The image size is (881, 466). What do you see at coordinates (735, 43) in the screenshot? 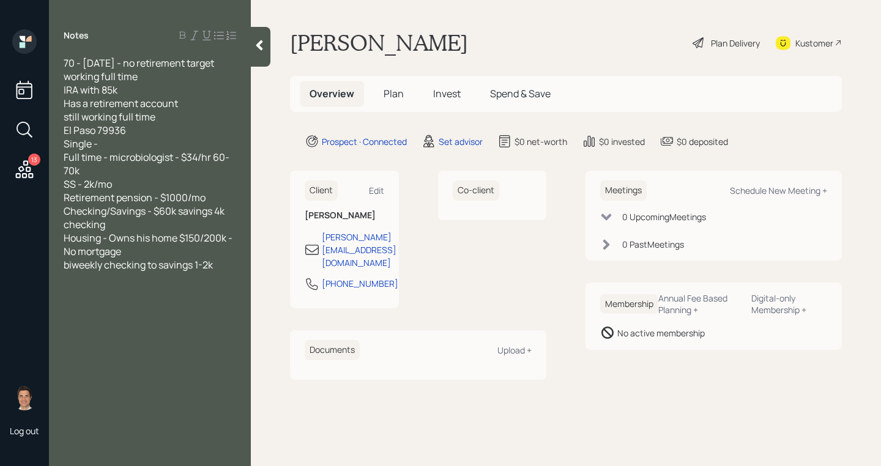
I see `div: Plan Delivery` at bounding box center [735, 43].